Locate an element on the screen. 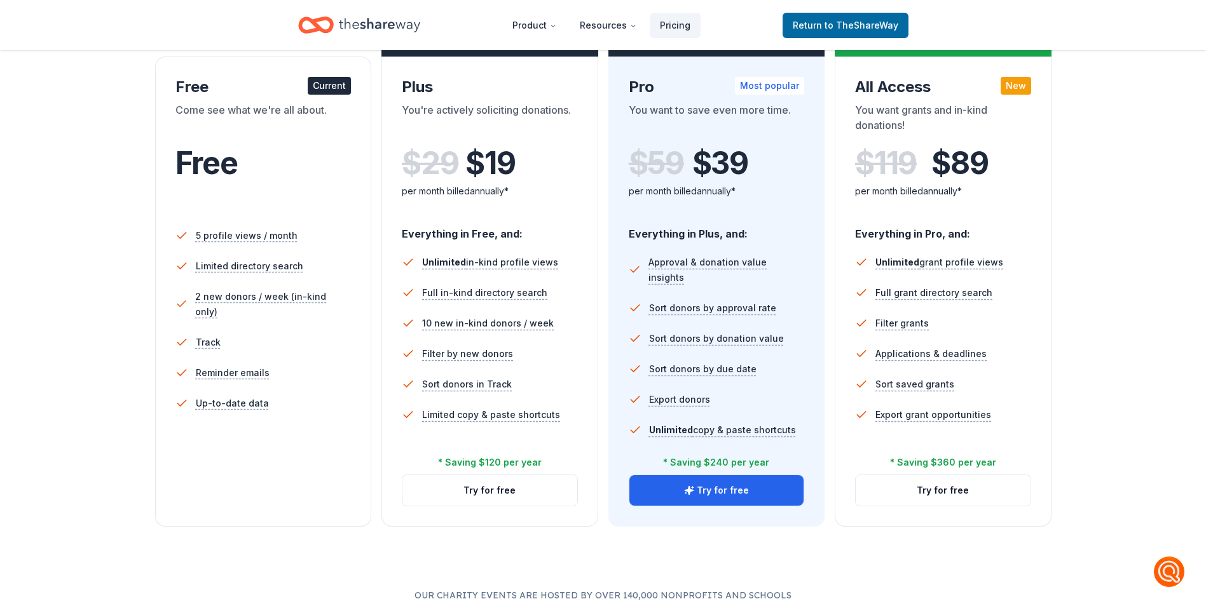  span: 2 new donors / week (in-kind only) is located at coordinates (273, 304).